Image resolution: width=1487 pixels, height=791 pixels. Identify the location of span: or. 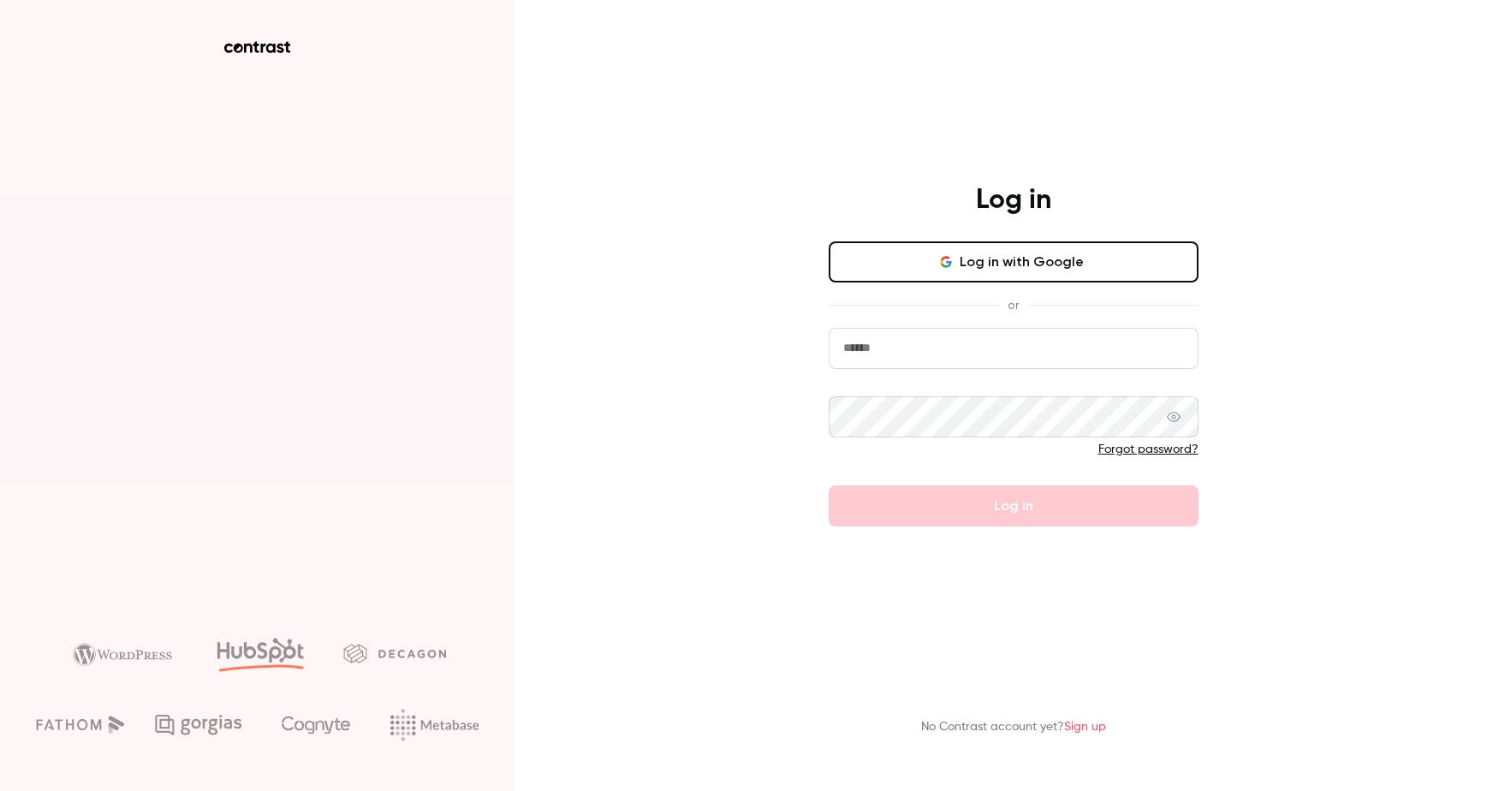
(1012, 305).